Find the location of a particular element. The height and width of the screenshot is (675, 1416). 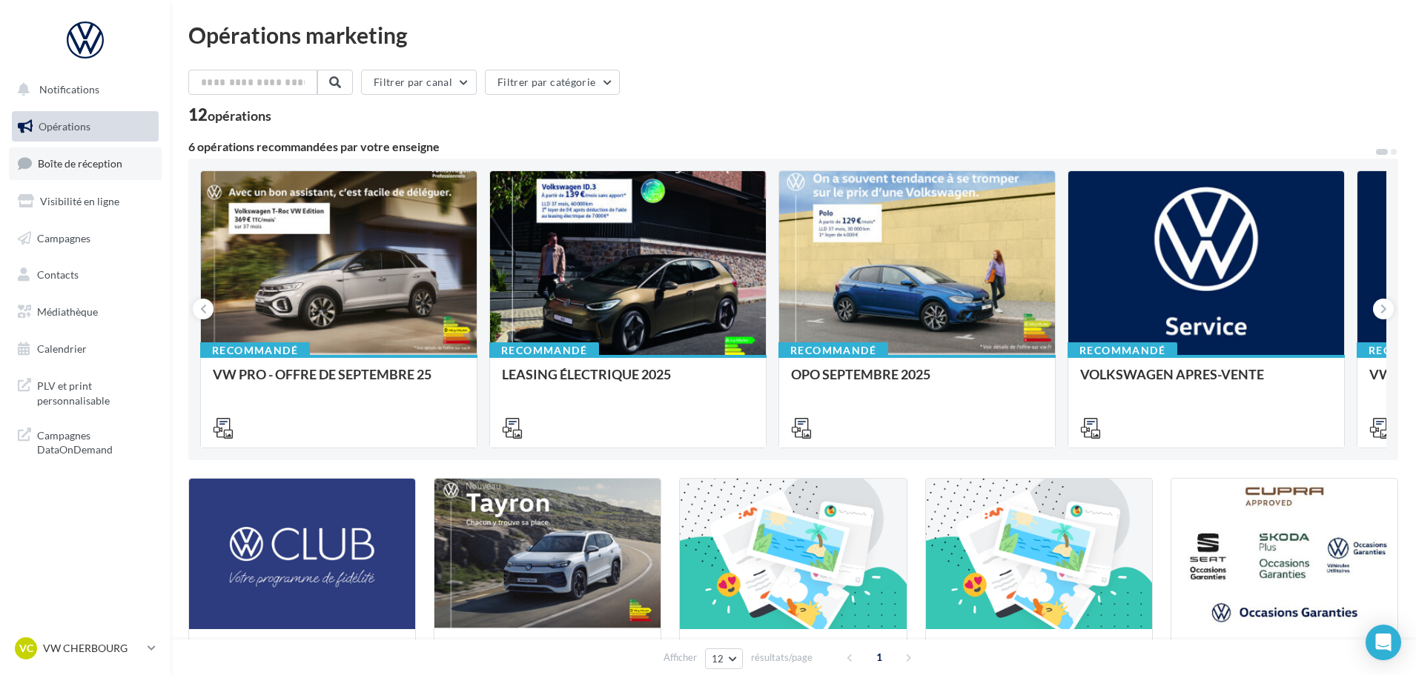

a: Opérations is located at coordinates (85, 127).